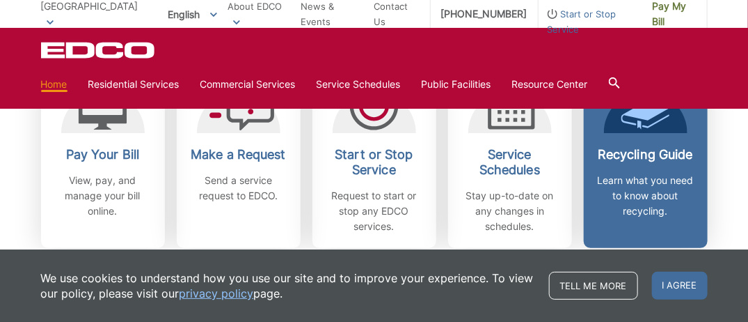  Describe the element at coordinates (510, 211) in the screenshot. I see `p: Stay up-to-date on any changes in schedules.` at that location.